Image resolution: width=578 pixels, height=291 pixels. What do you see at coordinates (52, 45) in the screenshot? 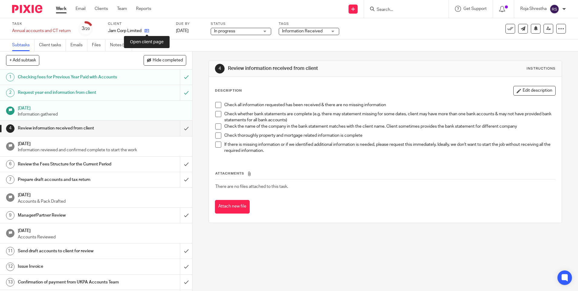
I see `a: Client tasks` at bounding box center [52, 45].